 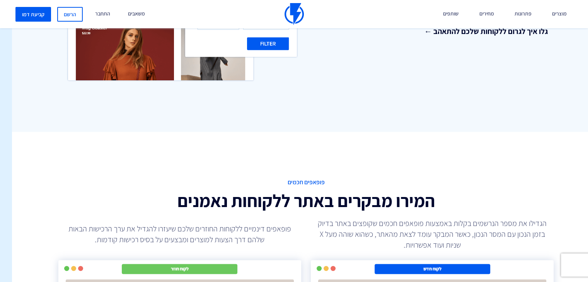 What do you see at coordinates (180, 234) in the screenshot?
I see `p: פופאפים דינמיים ללקוחות החוזרים שלכם שיעזרו להגדיל את ערך הרכישות הבאות שלהם דרך הצעות למוצרים ומ...` at bounding box center [180, 234].